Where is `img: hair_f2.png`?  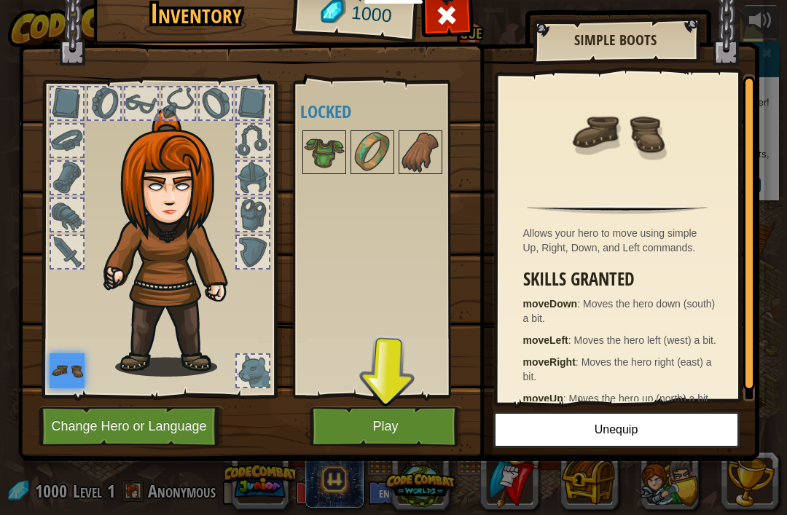 img: hair_f2.png is located at coordinates (175, 243).